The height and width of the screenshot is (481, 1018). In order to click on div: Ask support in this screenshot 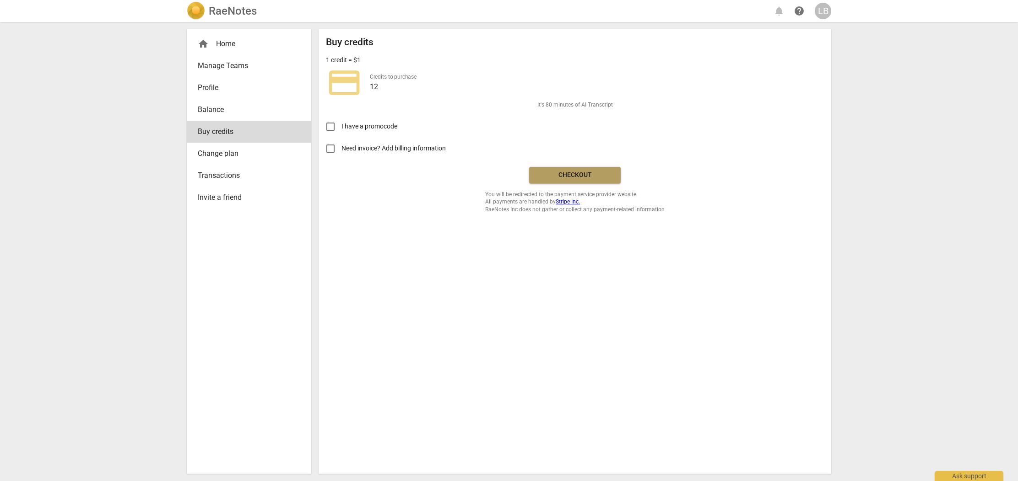, I will do `click(969, 476)`.